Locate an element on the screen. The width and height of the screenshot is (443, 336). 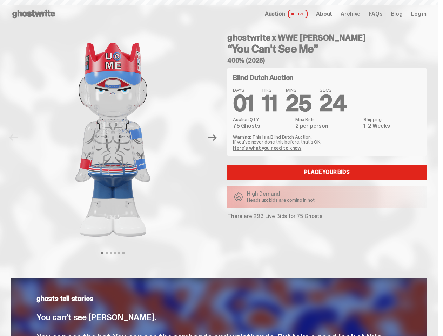
a: About is located at coordinates (324, 14).